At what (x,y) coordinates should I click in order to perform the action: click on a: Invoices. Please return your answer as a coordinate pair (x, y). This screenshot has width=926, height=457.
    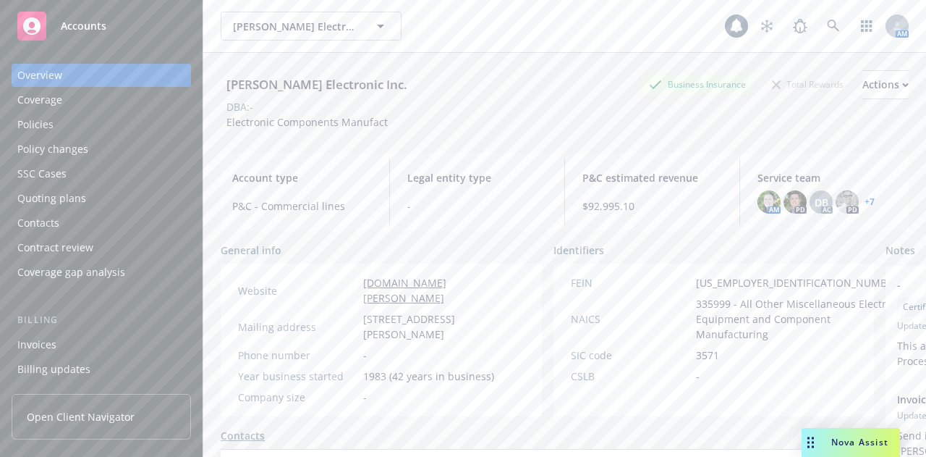
    Looking at the image, I should click on (101, 345).